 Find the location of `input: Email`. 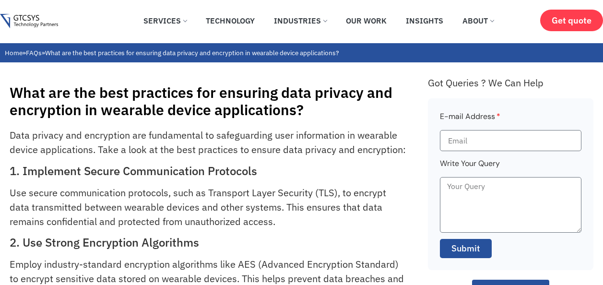

input: Email is located at coordinates (510, 141).